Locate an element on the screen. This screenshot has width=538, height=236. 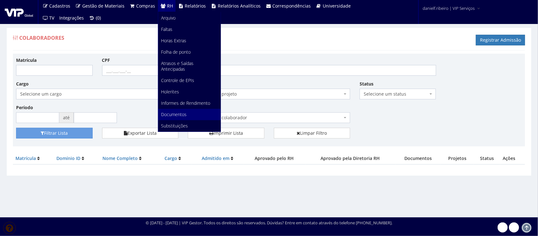
label: Cargo is located at coordinates (22, 84).